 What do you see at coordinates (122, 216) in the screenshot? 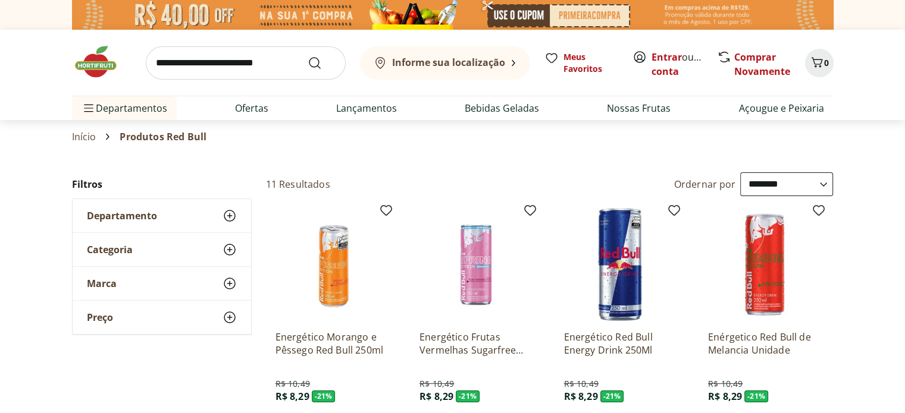
I see `span: Departamento` at bounding box center [122, 216].